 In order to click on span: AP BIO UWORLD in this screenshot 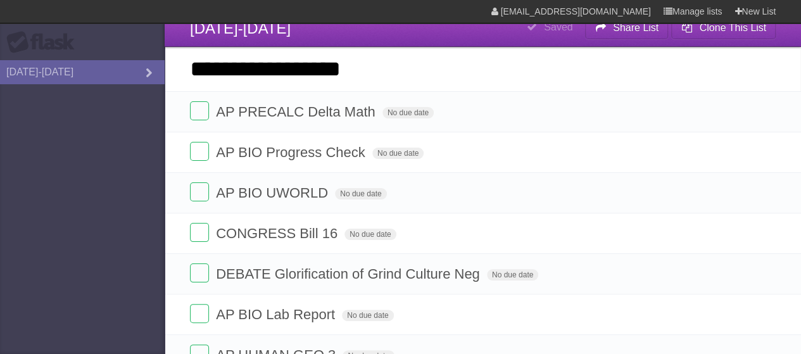, I will do `click(273, 192)`.